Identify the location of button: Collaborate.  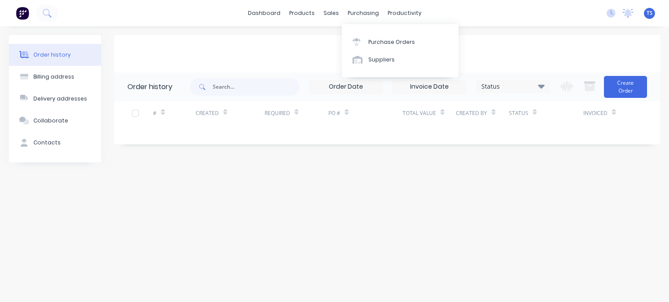
(55, 121).